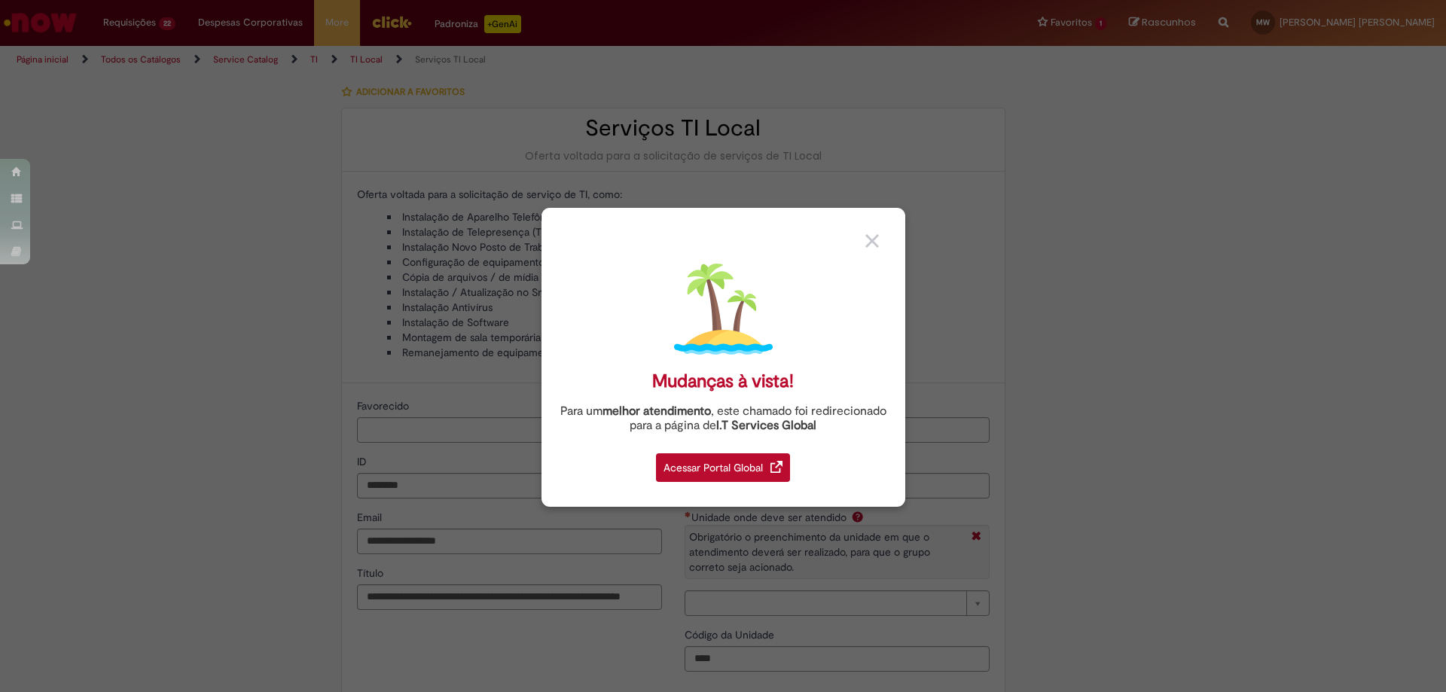  What do you see at coordinates (776, 467) in the screenshot?
I see `img: redirect_link.png` at bounding box center [776, 467].